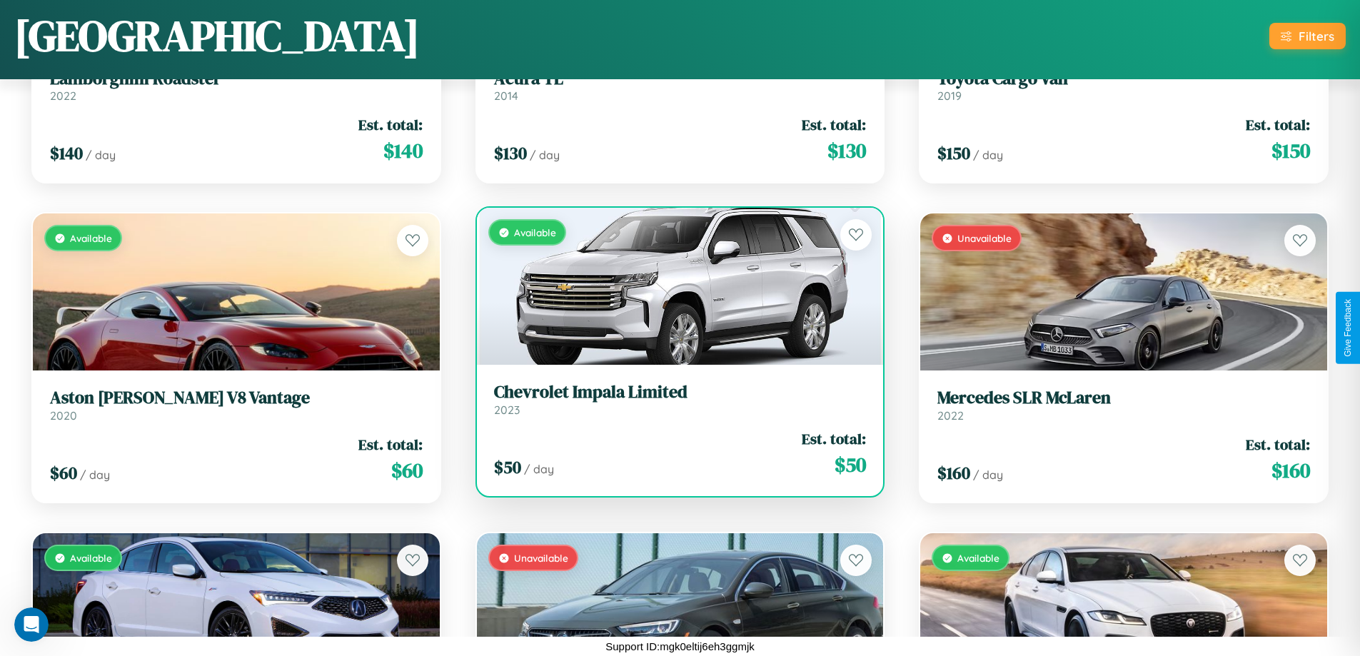 This screenshot has height=656, width=1360. What do you see at coordinates (679, 646) in the screenshot?
I see `p: Support ID: mgk0eltij6eh3ggmjk` at bounding box center [679, 646].